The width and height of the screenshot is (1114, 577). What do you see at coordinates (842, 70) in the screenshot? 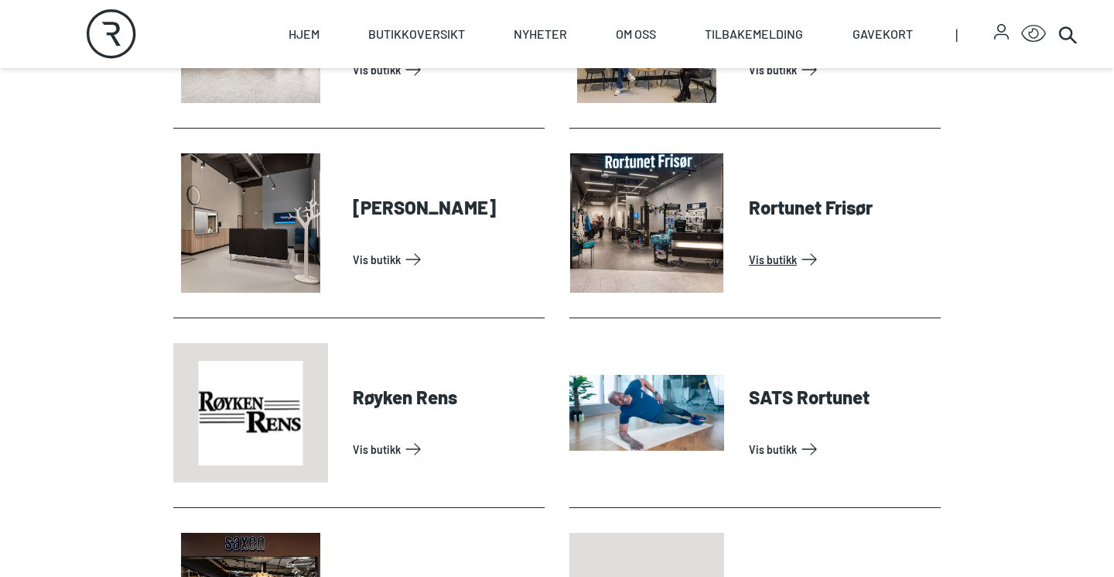
I see `a: Vis Butikk: Oris Dental` at bounding box center [842, 70].